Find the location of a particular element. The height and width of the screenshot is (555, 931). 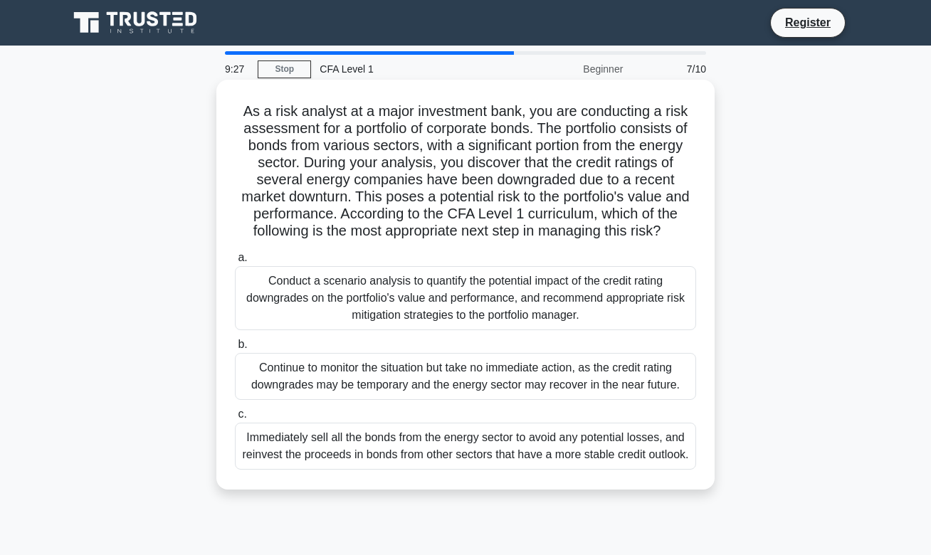

div: Conduct a scenario analysis to quantify the potential impact of the credit rating downgrades on t... is located at coordinates (466, 298).